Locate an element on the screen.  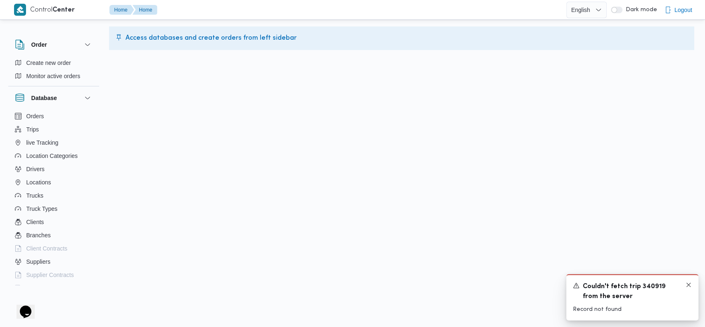
span: Devices is located at coordinates (37, 288).